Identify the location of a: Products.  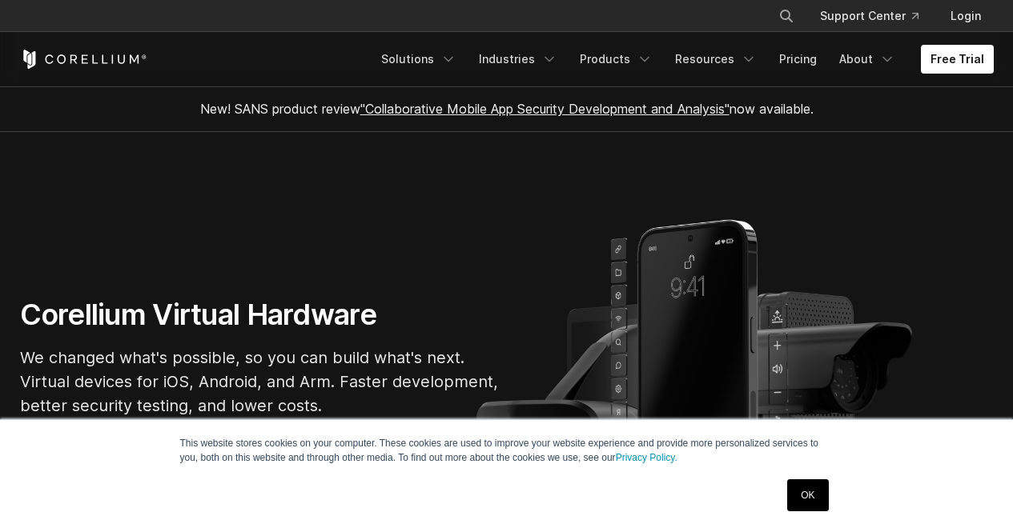
(616, 59).